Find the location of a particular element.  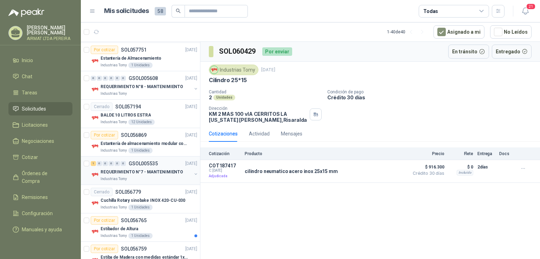

div: Cerrado is located at coordinates (102, 192).